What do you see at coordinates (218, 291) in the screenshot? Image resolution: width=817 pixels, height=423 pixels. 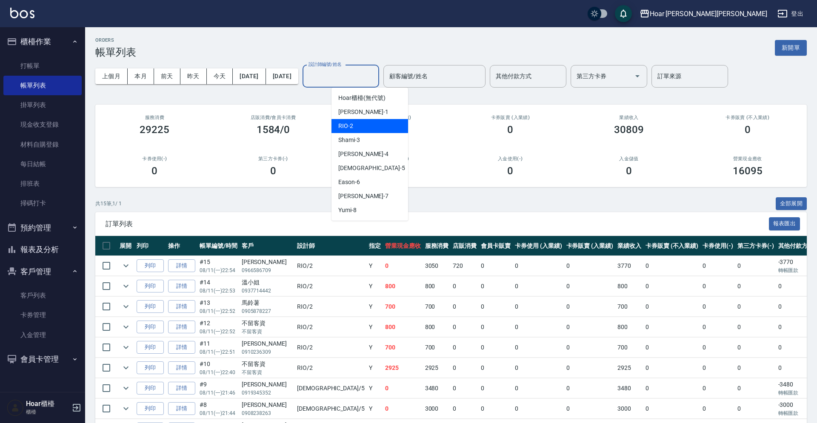 I see `p: 08/11 (一) 22:53` at bounding box center [218, 291].